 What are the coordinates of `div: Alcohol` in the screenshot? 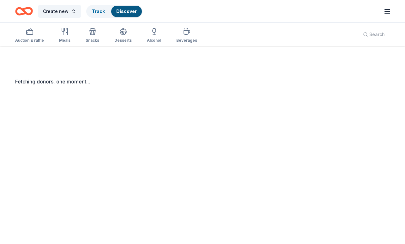 It's located at (154, 40).